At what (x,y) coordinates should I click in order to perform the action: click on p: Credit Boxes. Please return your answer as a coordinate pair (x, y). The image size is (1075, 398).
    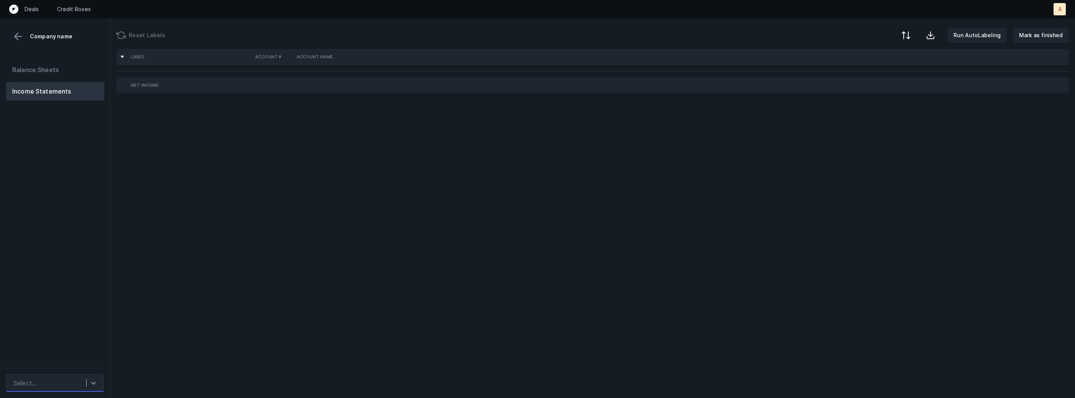
    Looking at the image, I should click on (74, 9).